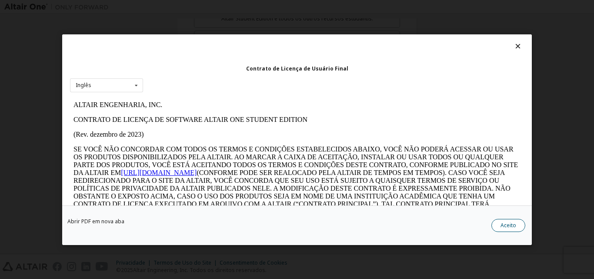 Image resolution: width=594 pixels, height=279 pixels. What do you see at coordinates (222, 94) in the screenshot?
I see `font: (CONFORME PODE SER REALOCADO PELA ALTAIR DE TEMPOS EM TEMPOS). CASO VOCÊ SEJA REDIRECIONADO PARA ...` at bounding box center [222, 94].